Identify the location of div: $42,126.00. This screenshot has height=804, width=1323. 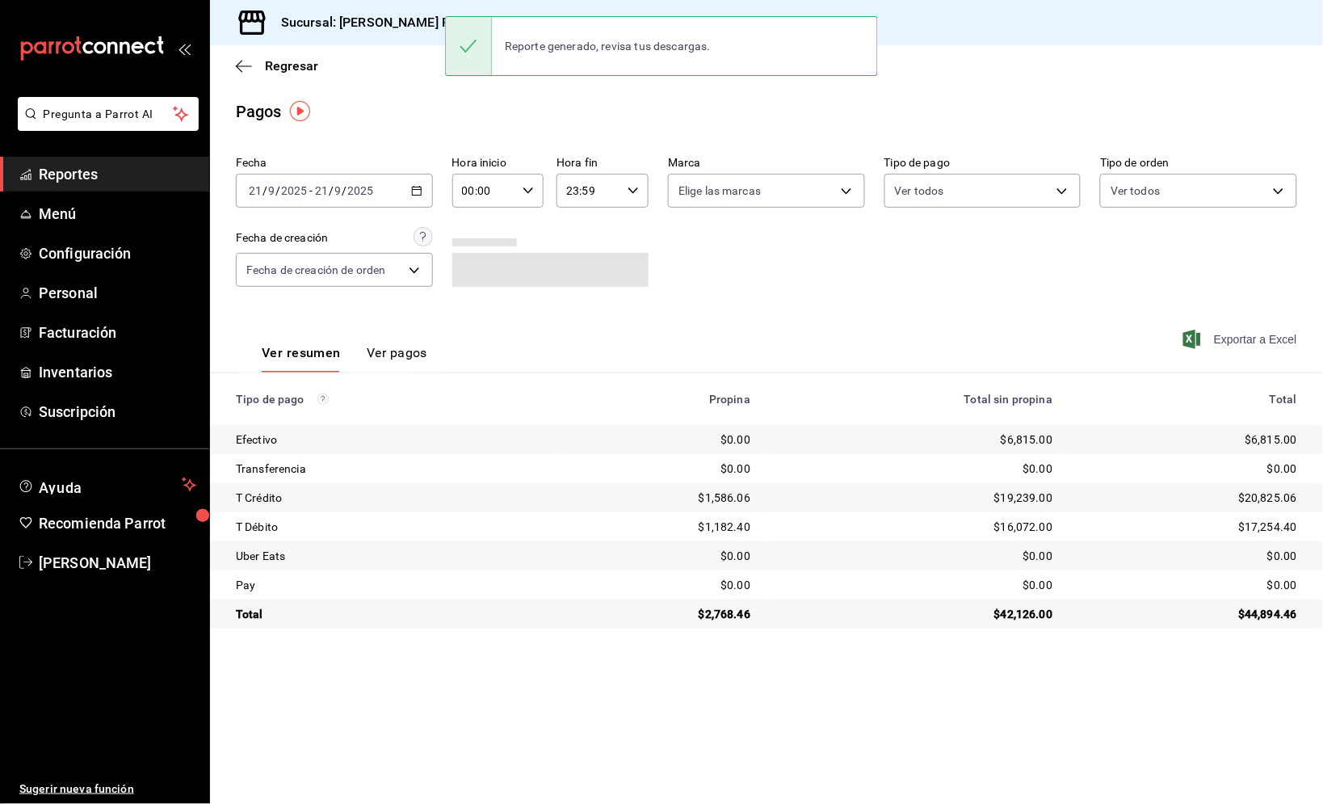
(914, 614).